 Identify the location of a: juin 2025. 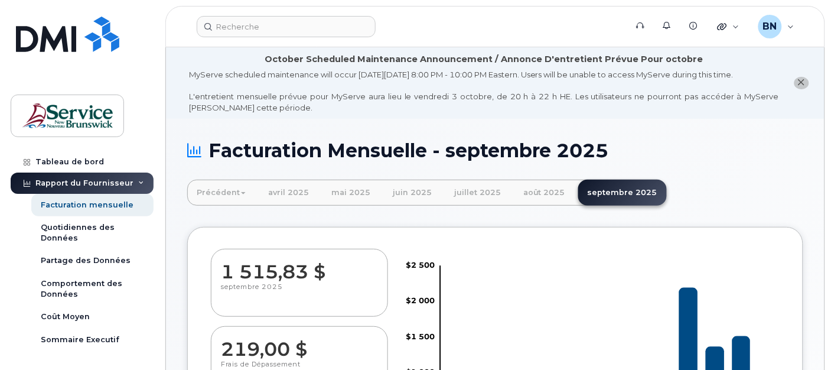
(412, 193).